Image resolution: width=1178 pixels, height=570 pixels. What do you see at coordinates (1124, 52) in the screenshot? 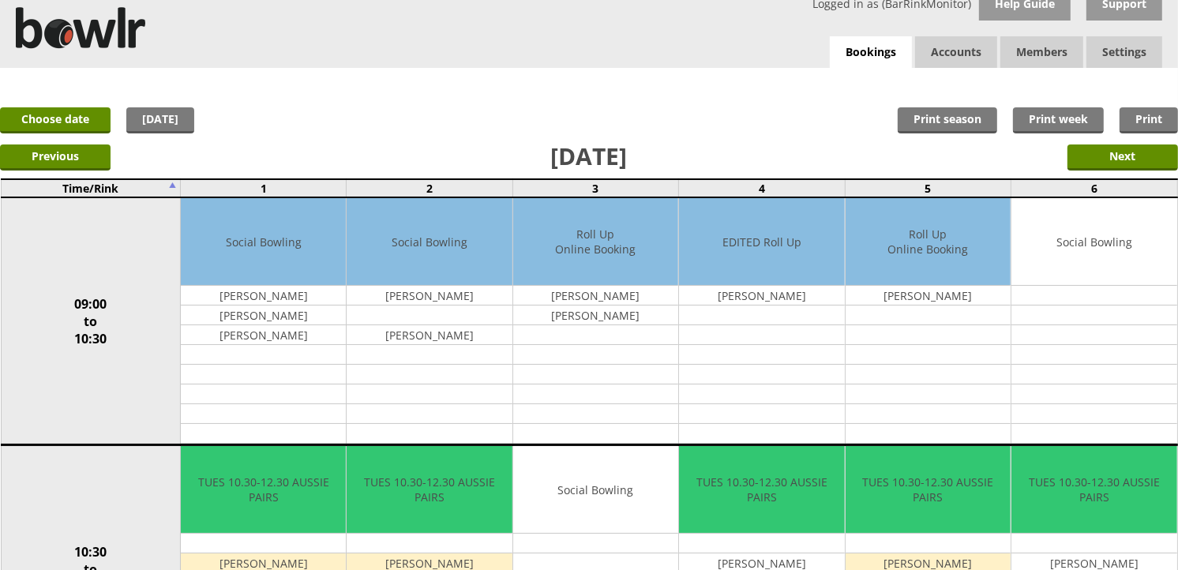
I see `span: Settings` at bounding box center [1124, 52].